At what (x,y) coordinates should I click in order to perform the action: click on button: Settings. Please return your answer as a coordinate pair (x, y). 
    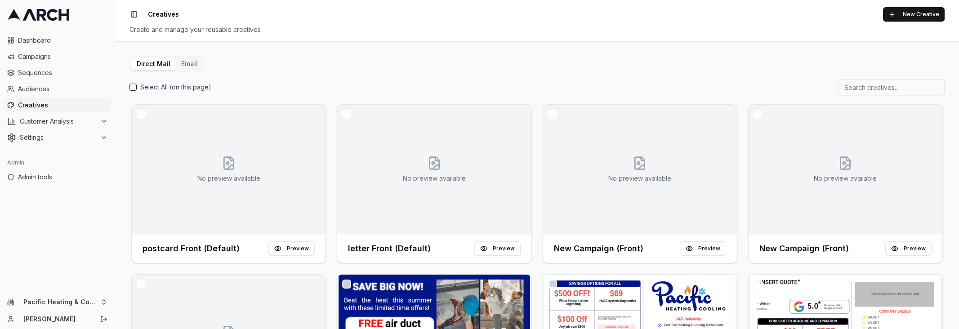
    Looking at the image, I should click on (57, 138).